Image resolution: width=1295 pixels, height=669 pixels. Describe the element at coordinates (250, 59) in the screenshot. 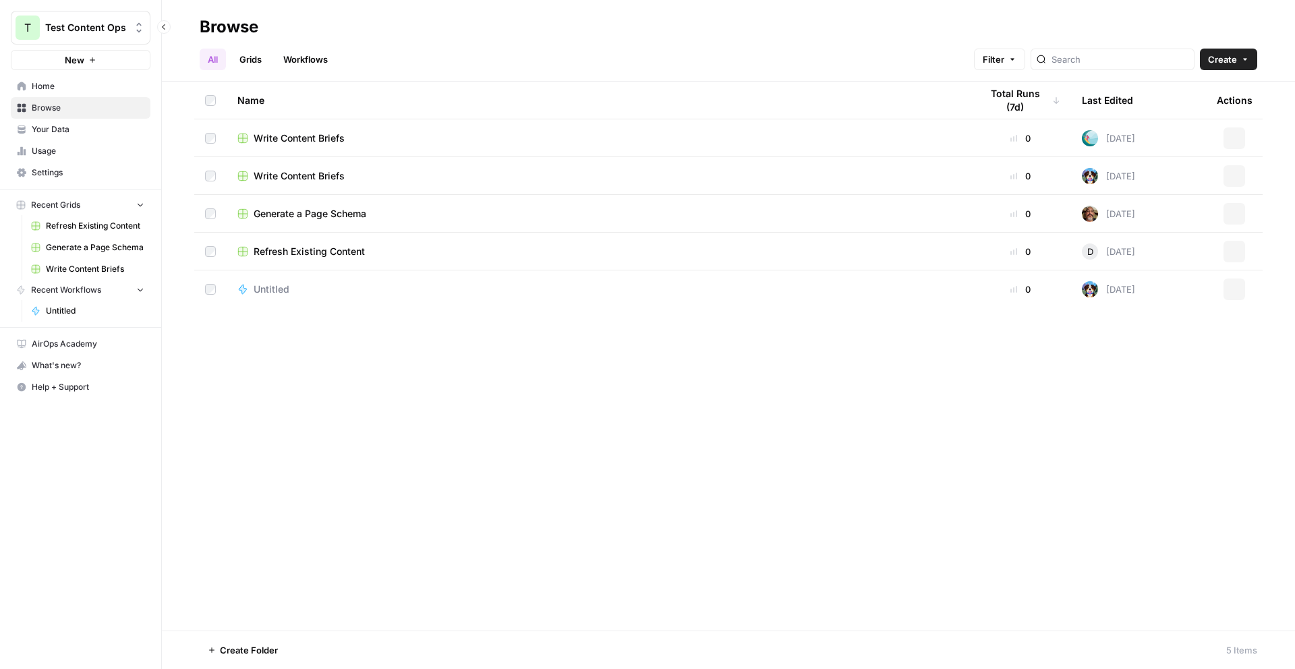

I see `a: Grids` at that location.